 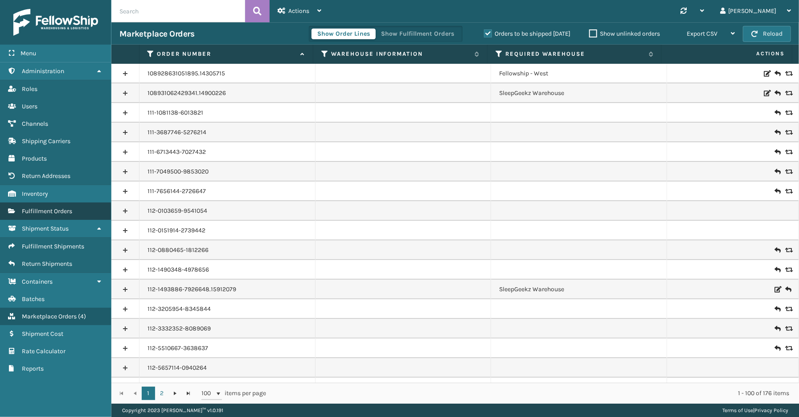 What do you see at coordinates (767, 34) in the screenshot?
I see `button: Reload` at bounding box center [767, 34].